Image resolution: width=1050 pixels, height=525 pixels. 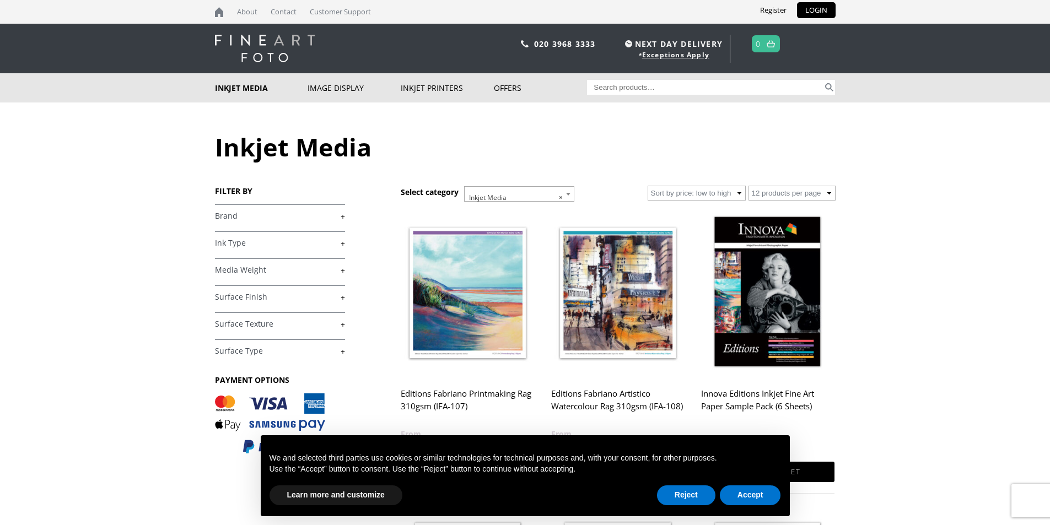 I want to click on h3: FILTER BY, so click(x=280, y=191).